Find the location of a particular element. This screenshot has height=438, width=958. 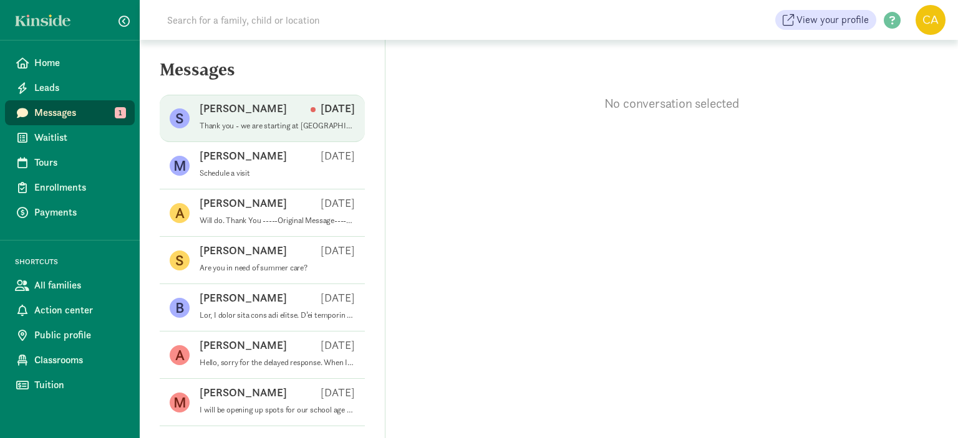

a: All families is located at coordinates (70, 286).